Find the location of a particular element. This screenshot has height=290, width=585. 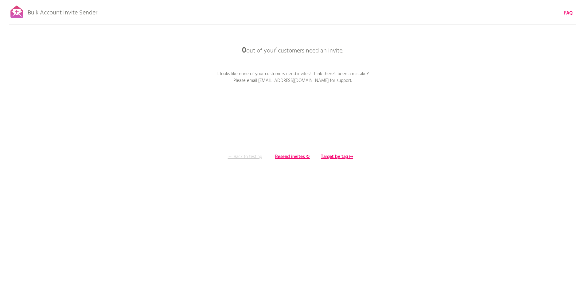

b: Resend invites ↻ is located at coordinates (293, 157).